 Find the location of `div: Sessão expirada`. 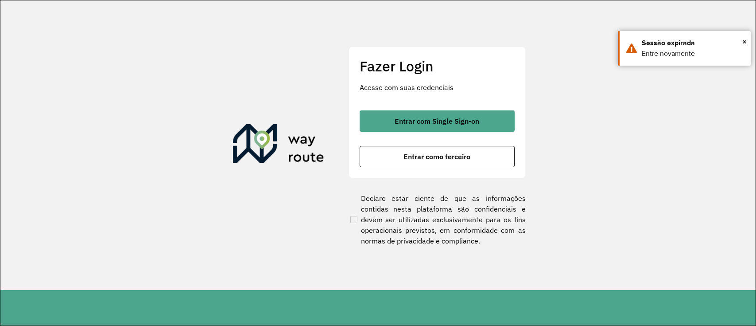

div: Sessão expirada is located at coordinates (693, 43).